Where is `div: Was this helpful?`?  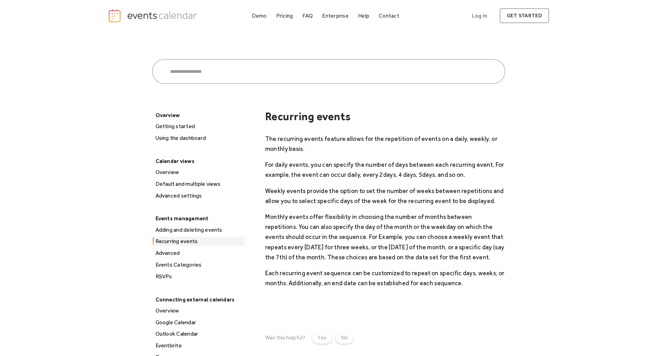 div: Was this helpful? is located at coordinates (285, 337).